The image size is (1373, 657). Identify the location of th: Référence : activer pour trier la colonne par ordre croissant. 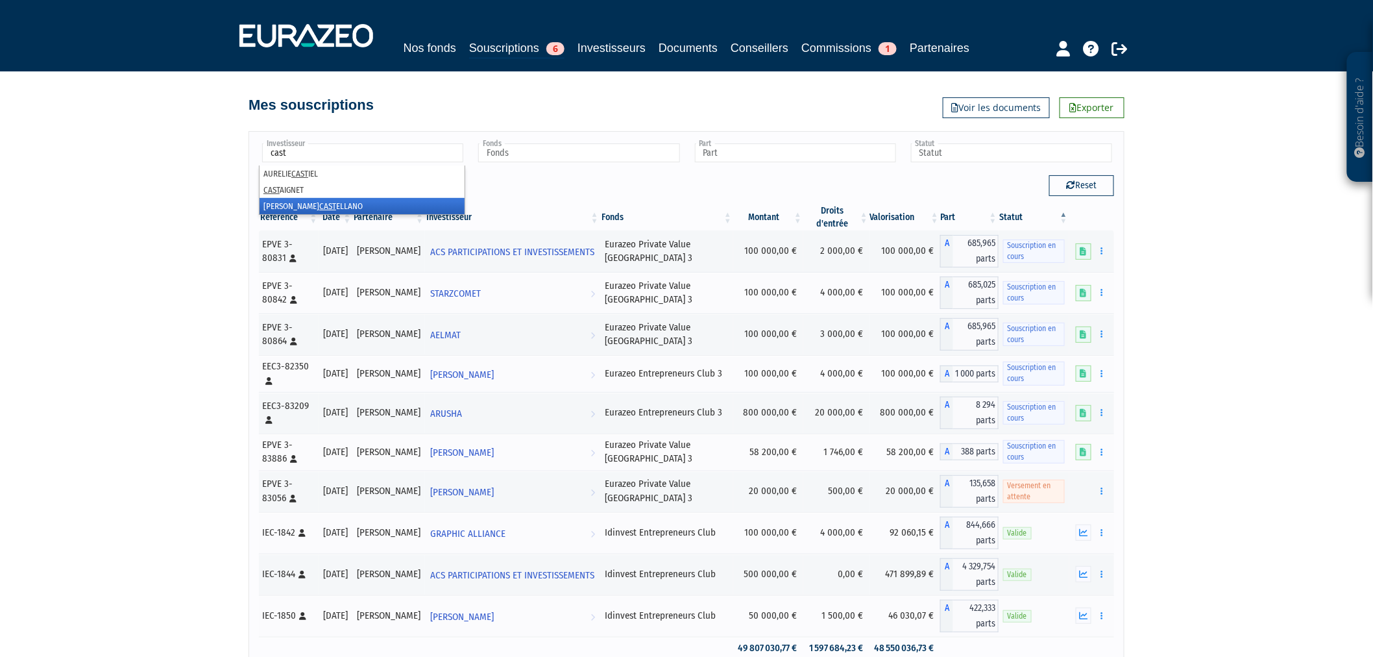
(289, 217).